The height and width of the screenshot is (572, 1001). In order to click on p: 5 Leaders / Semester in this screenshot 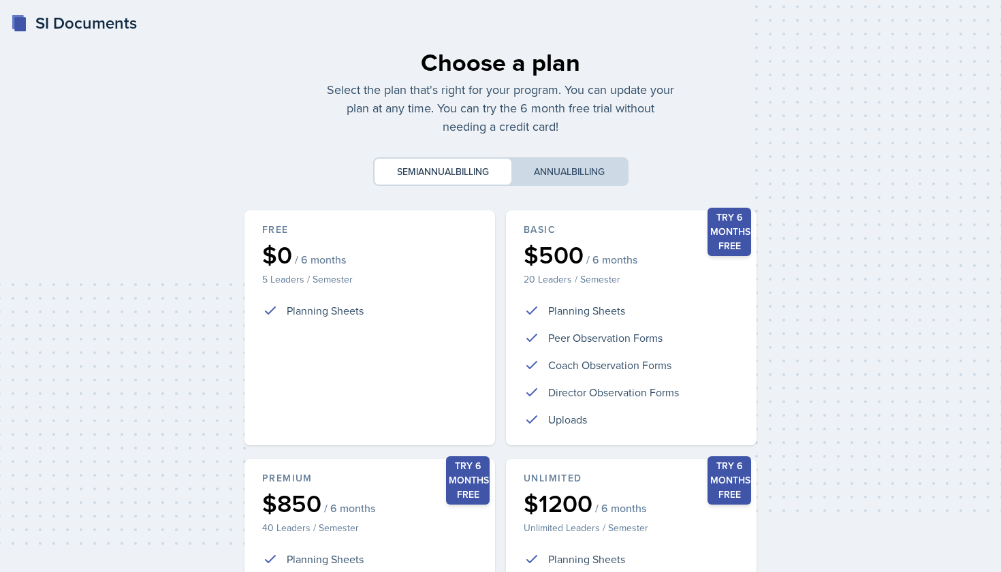, I will do `click(370, 279)`.